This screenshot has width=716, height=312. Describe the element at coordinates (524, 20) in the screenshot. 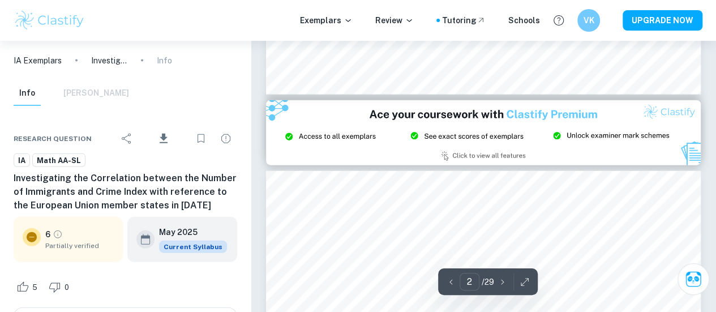

I see `div: Schools` at that location.